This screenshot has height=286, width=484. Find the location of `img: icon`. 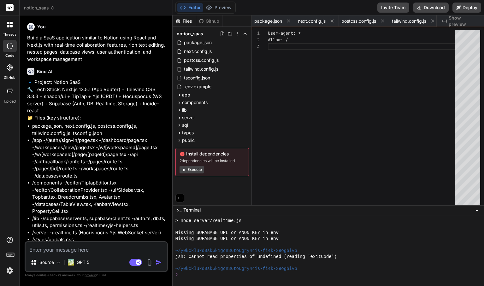

img: icon is located at coordinates (159, 263).